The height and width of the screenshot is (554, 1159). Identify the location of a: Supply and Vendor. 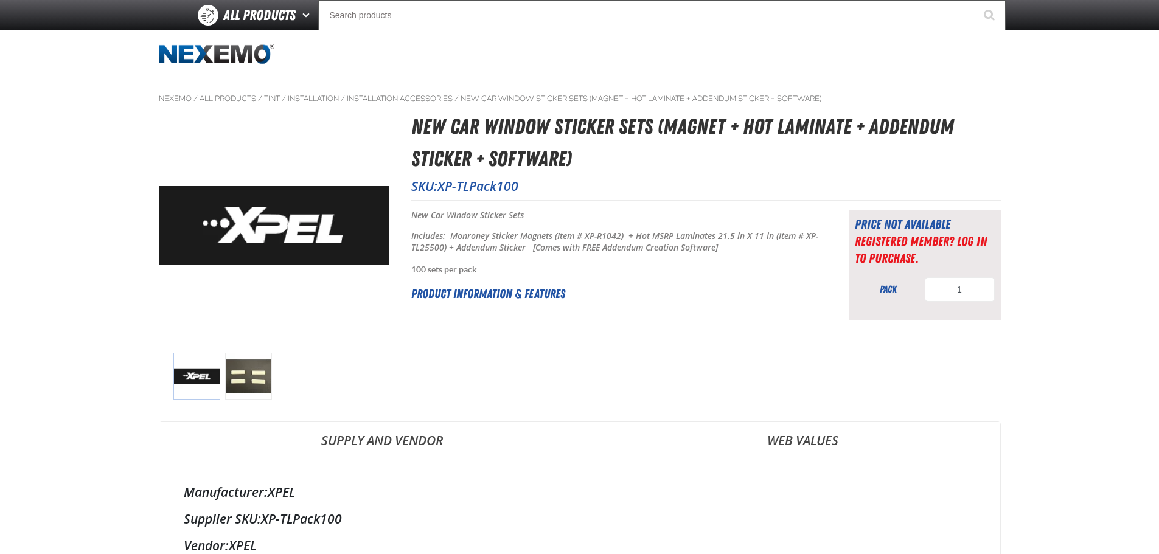
(382, 441).